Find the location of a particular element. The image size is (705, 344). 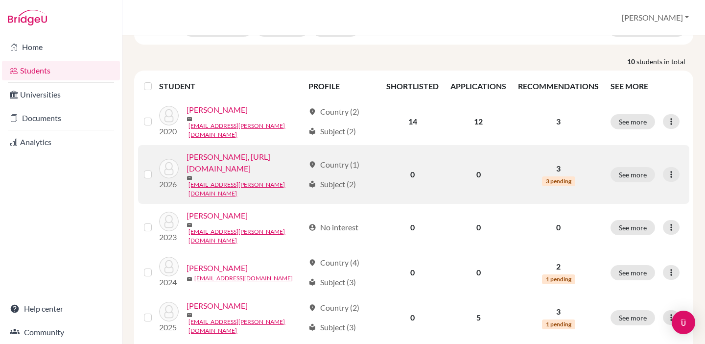

div: No interest is located at coordinates (333, 227).